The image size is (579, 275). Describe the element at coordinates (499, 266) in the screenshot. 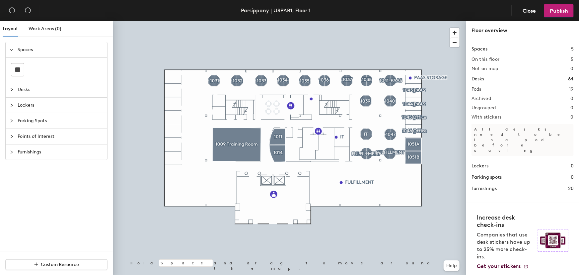

I see `span: Get your stickers` at that location.